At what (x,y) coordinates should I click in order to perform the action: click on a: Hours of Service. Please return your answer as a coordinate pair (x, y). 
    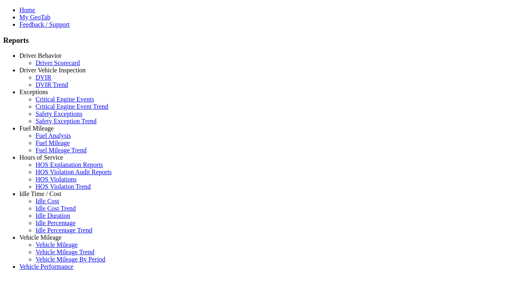
    Looking at the image, I should click on (41, 157).